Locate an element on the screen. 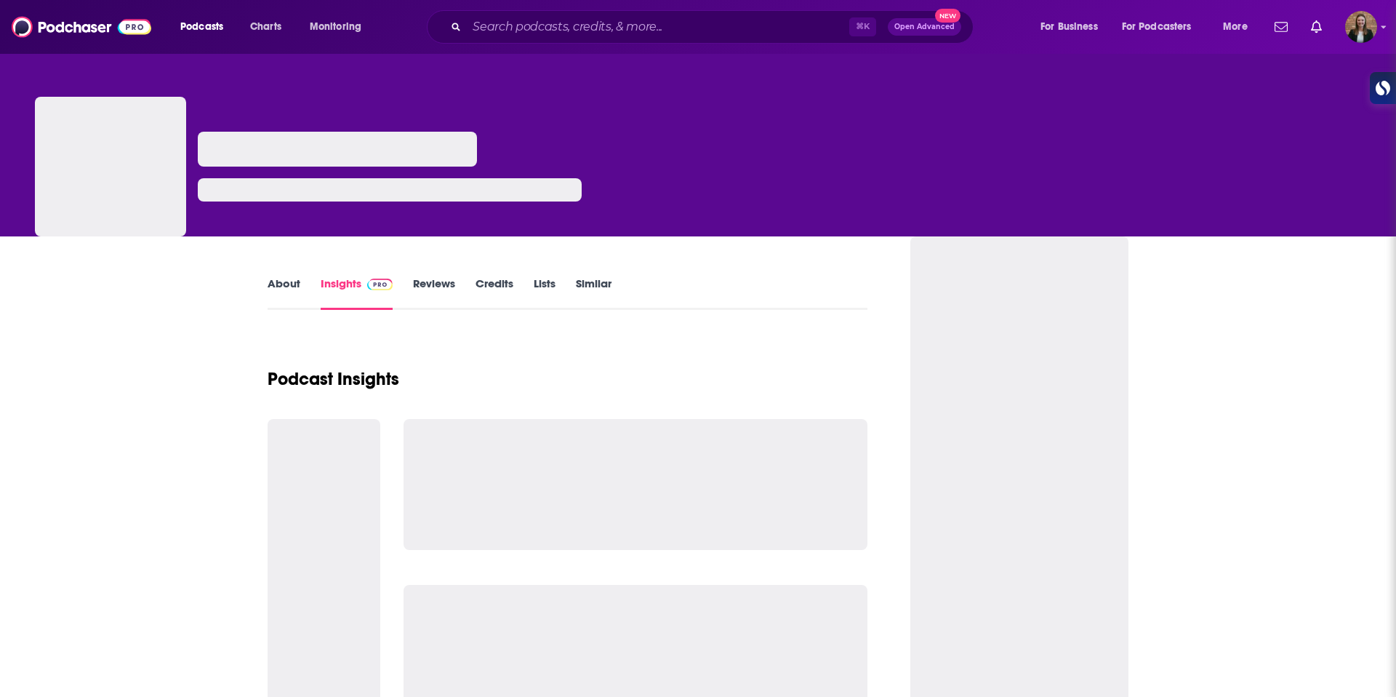 The height and width of the screenshot is (697, 1396). span: For Podcasters is located at coordinates (1157, 27).